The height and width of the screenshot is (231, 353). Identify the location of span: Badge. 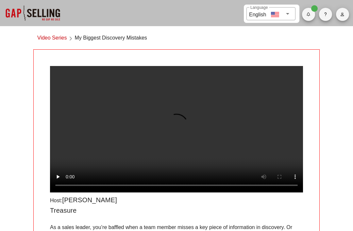
(314, 8).